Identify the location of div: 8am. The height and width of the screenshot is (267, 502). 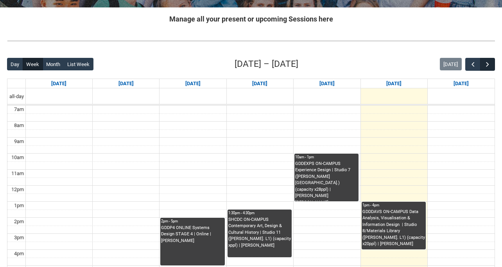
(19, 125).